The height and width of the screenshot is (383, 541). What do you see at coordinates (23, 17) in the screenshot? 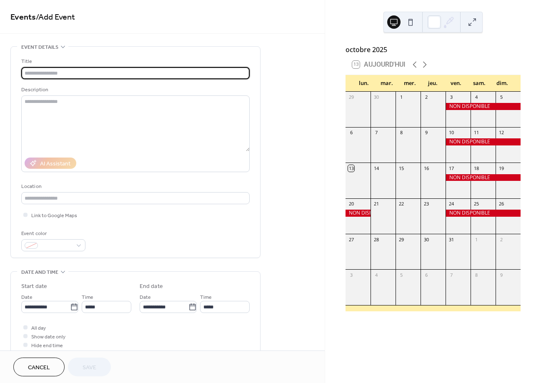
I see `a: Events` at bounding box center [23, 17].